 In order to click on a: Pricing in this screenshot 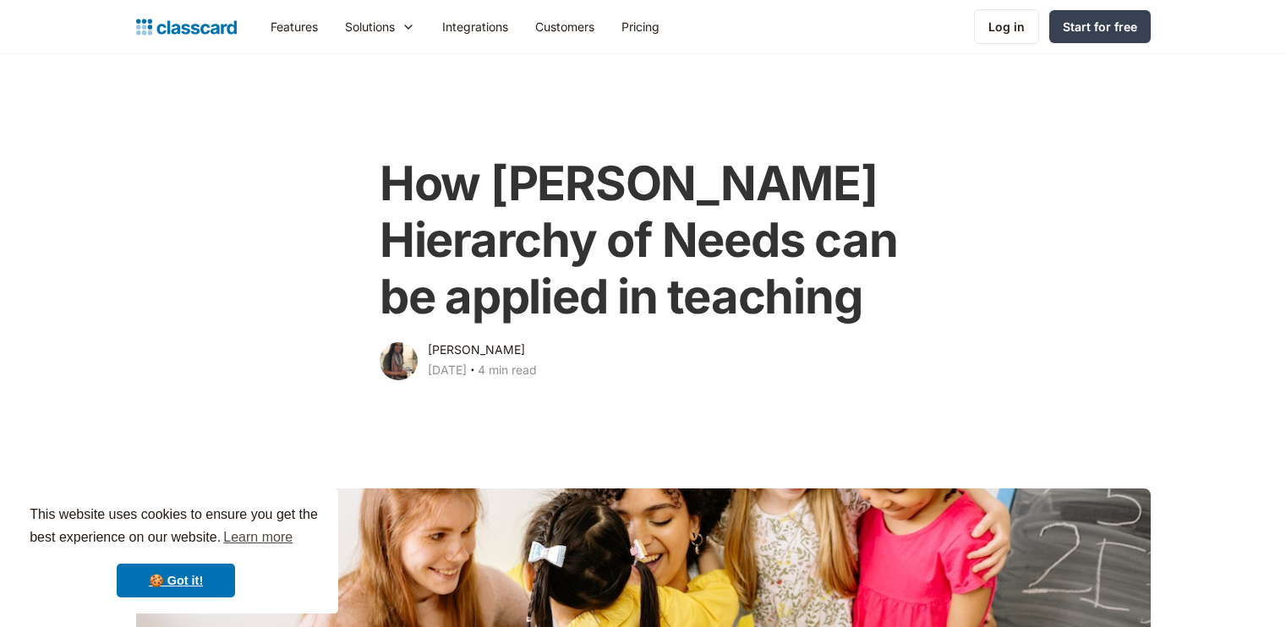, I will do `click(640, 26)`.